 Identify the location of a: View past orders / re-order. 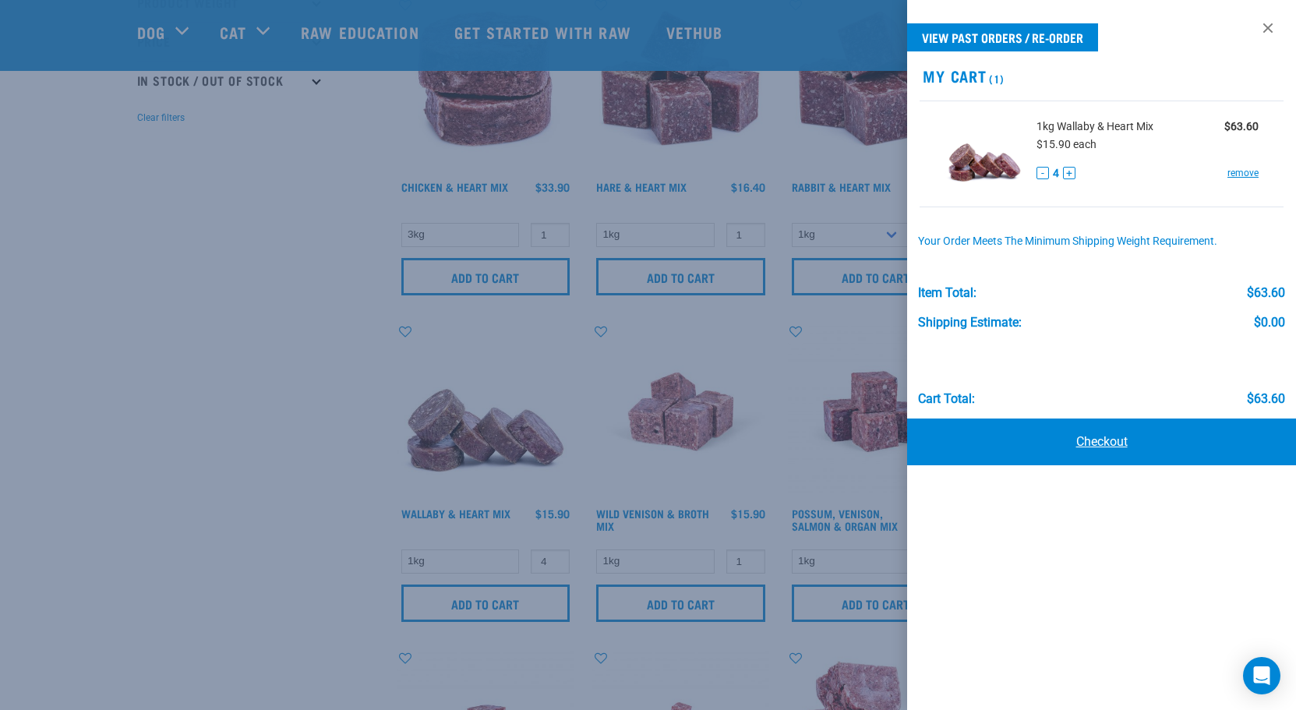
(1002, 37).